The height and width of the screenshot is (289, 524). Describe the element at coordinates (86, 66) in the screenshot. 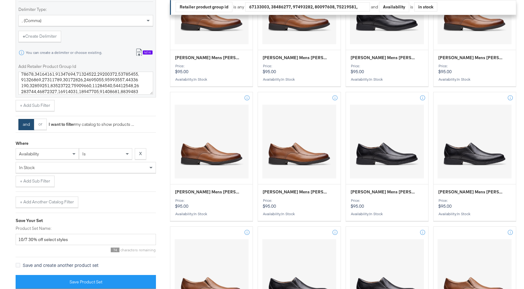

I see `label: Add Retailer Product Group Id` at that location.